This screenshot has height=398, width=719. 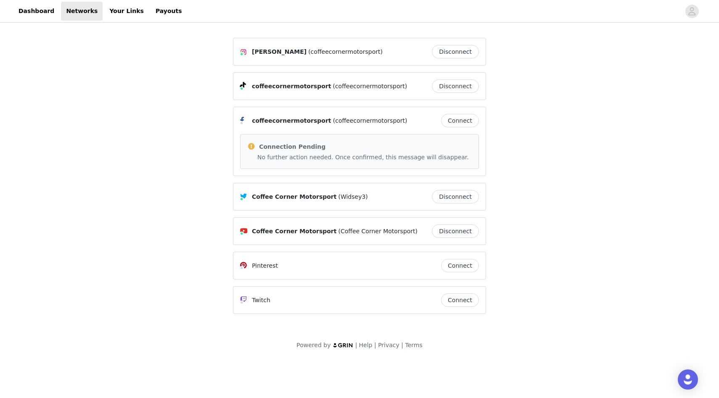 I want to click on span: (Widsey3), so click(x=353, y=197).